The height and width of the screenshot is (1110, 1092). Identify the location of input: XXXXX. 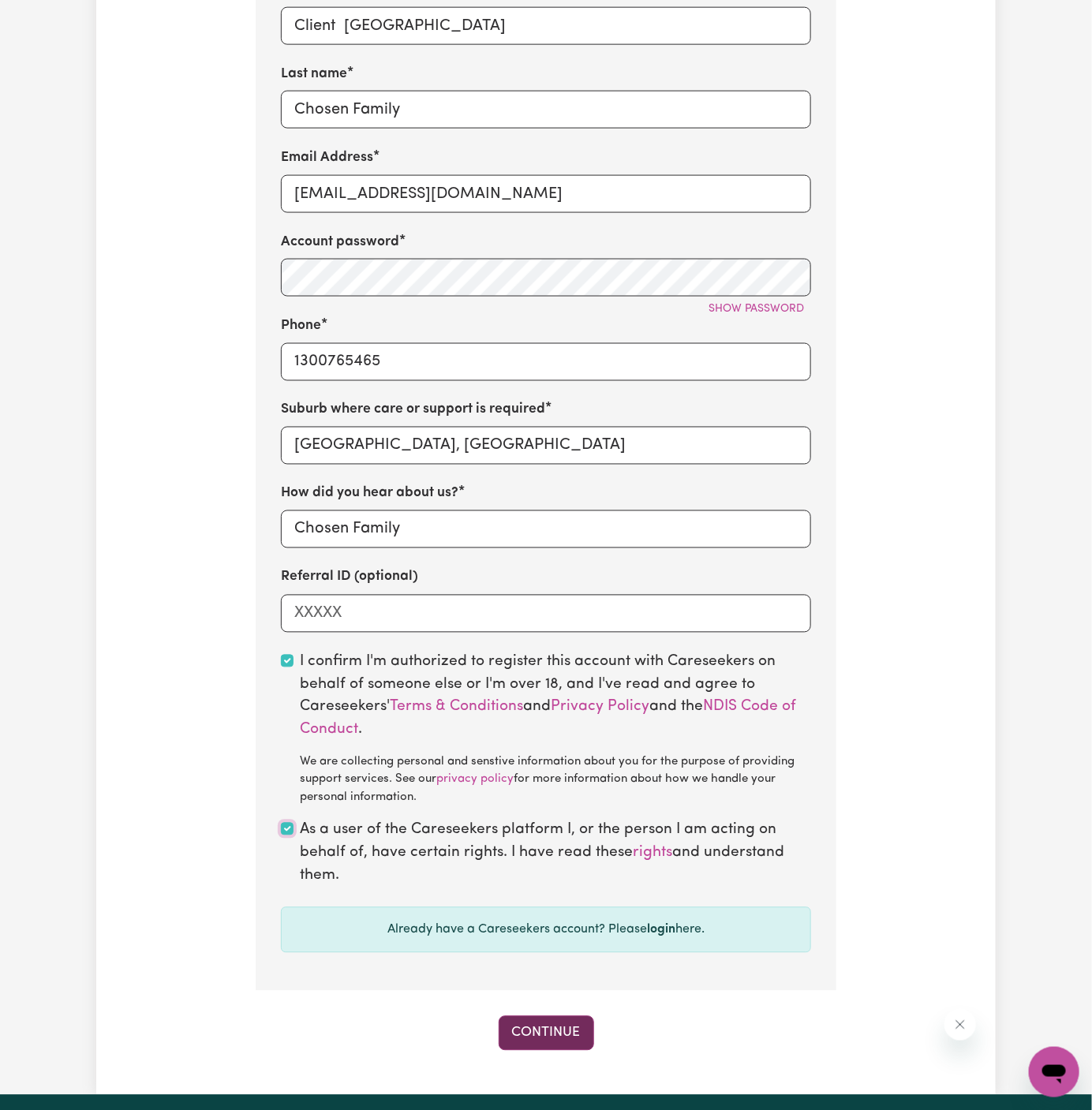
(546, 614).